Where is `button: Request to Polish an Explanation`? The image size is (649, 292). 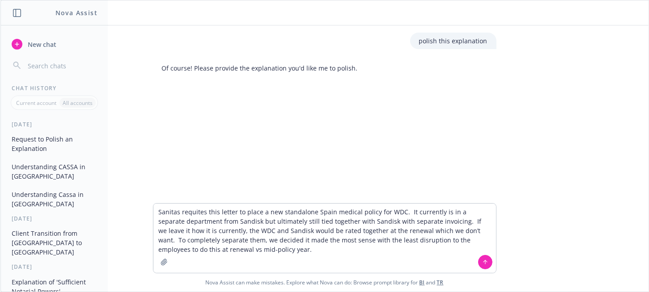
button: Request to Polish an Explanation is located at coordinates (54, 144).